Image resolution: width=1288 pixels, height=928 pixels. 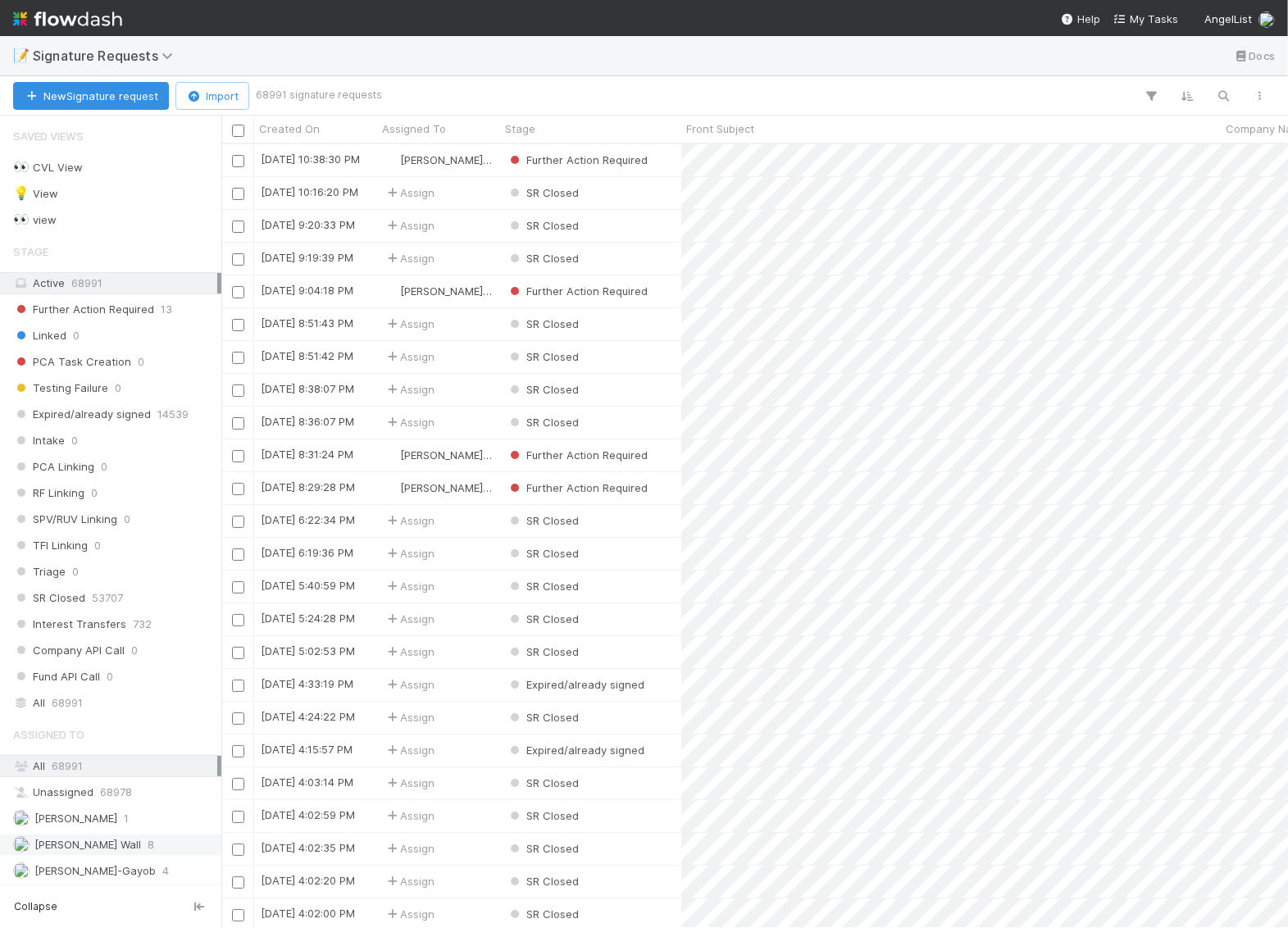 I want to click on span: Company API Call, so click(x=69, y=650).